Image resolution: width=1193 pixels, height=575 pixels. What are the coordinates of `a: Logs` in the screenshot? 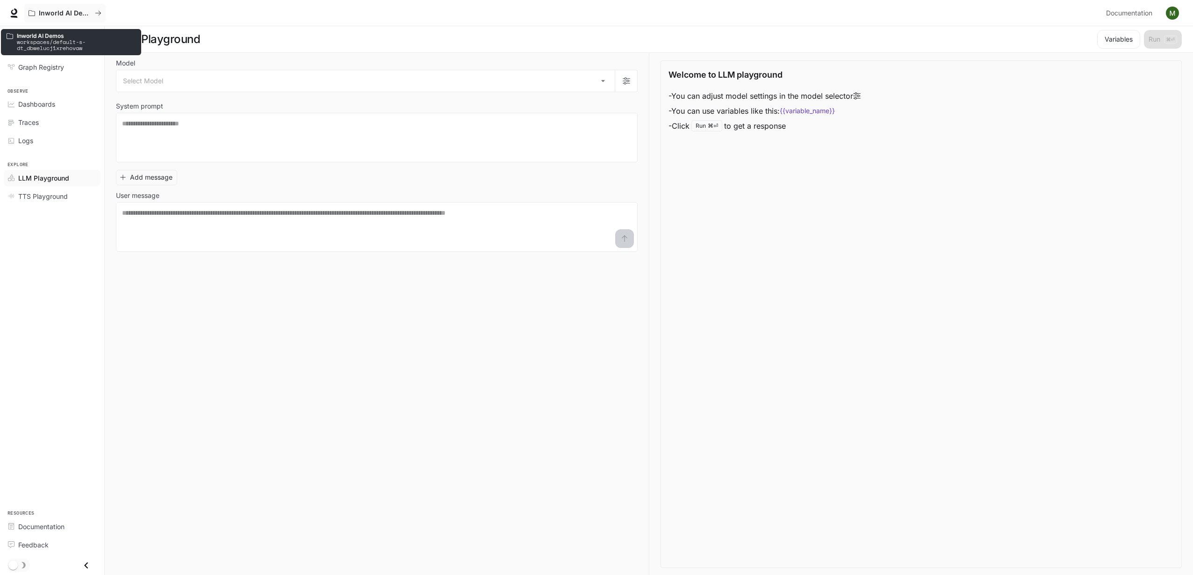 It's located at (52, 140).